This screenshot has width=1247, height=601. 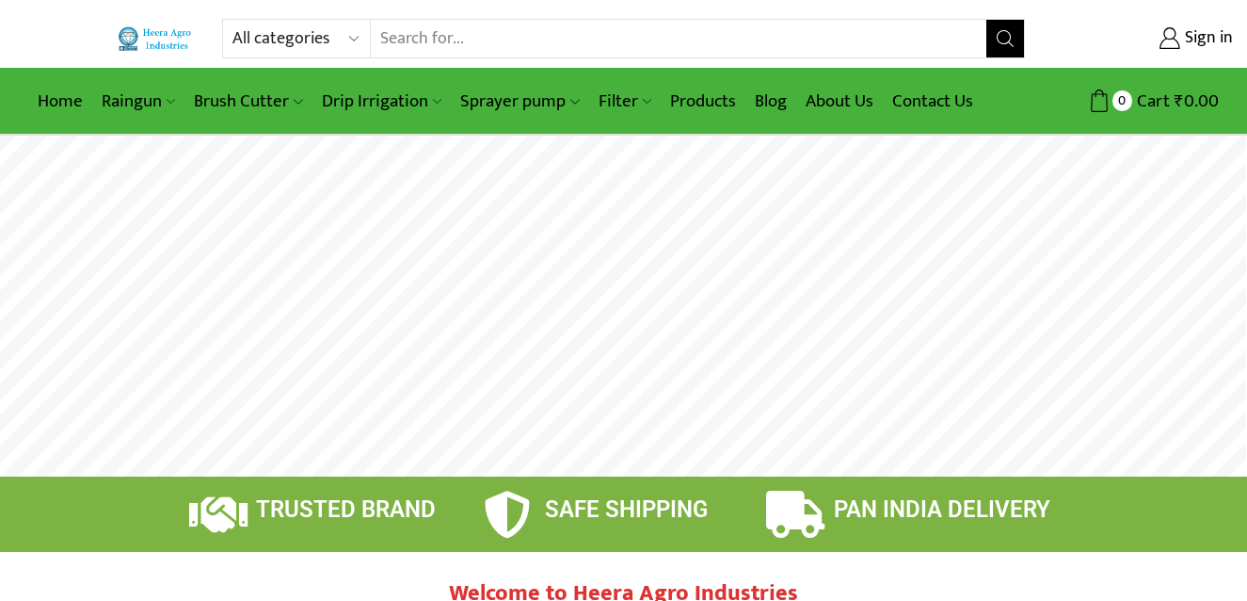 I want to click on span: PAN INDIA DELIVERY, so click(x=942, y=509).